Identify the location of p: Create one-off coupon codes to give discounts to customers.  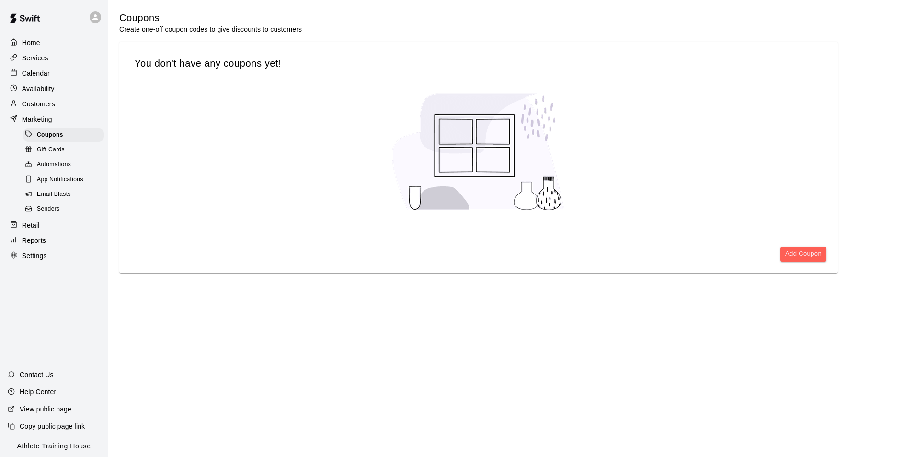
(210, 29).